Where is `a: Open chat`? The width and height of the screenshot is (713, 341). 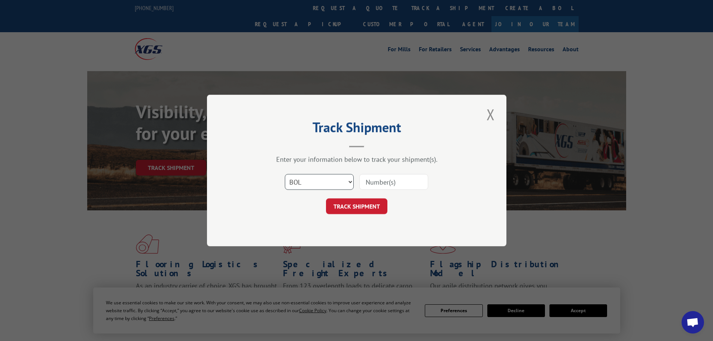
a: Open chat is located at coordinates (692, 322).